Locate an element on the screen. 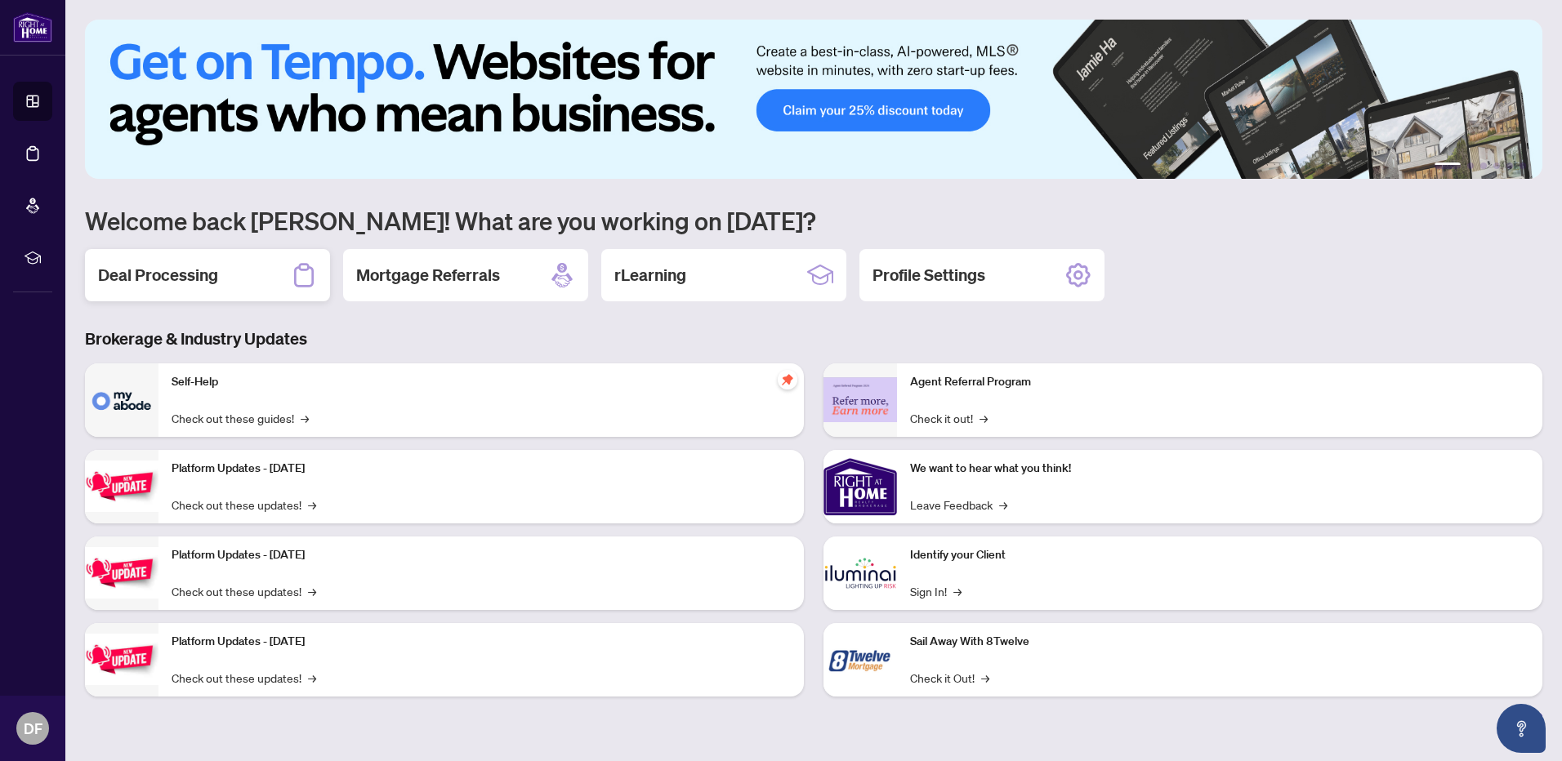 The height and width of the screenshot is (761, 1562). a: Check out these guides!→ is located at coordinates (240, 418).